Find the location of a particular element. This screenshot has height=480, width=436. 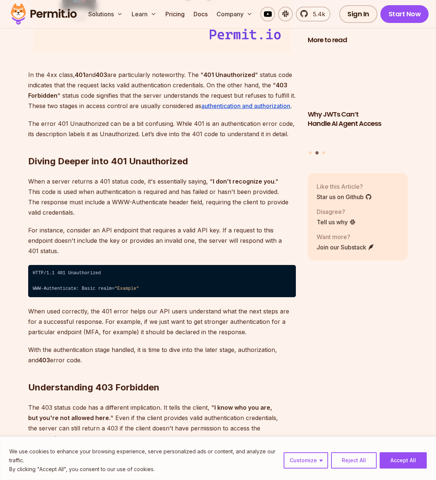

button: Go to slide 3 is located at coordinates (323, 153).